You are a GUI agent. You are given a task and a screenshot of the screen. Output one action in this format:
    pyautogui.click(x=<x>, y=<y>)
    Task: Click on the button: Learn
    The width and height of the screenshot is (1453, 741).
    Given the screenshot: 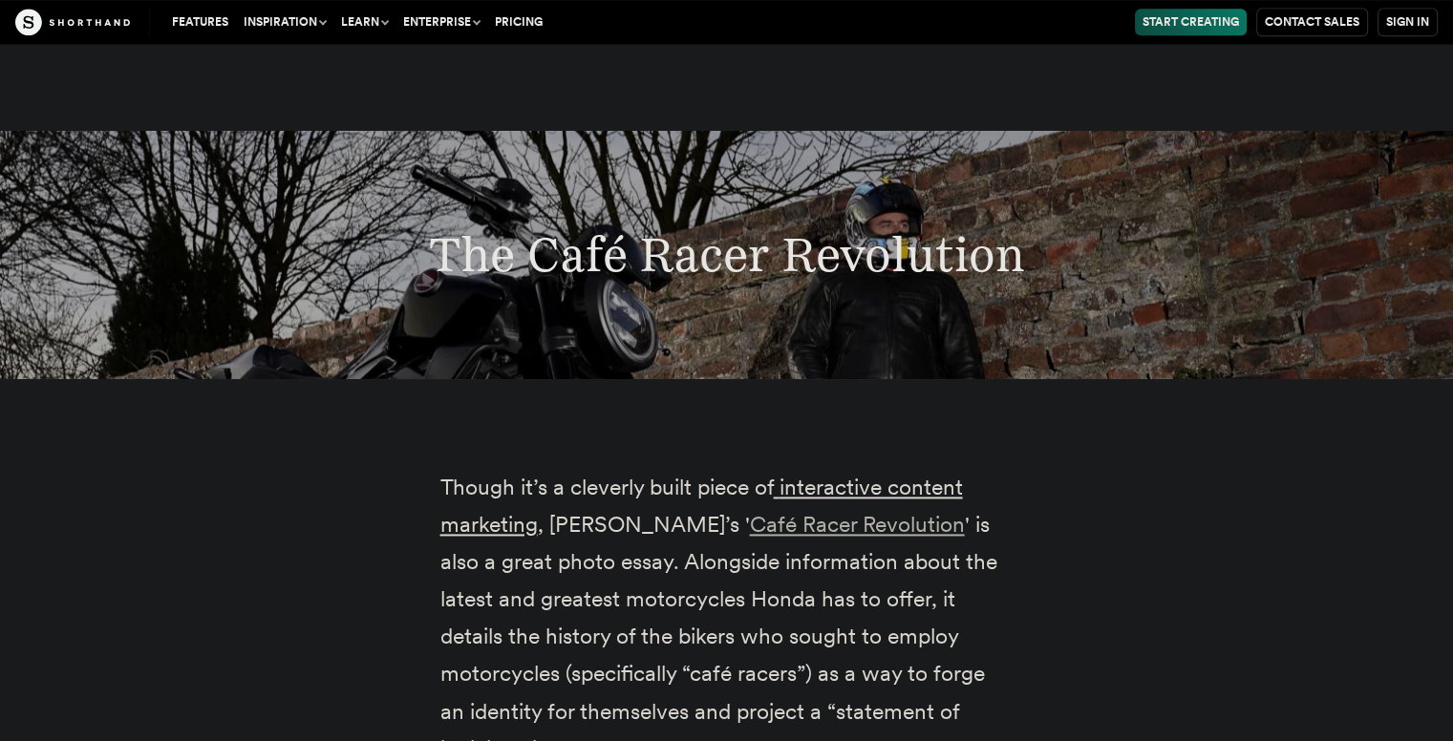 What is the action you would take?
    pyautogui.click(x=364, y=22)
    